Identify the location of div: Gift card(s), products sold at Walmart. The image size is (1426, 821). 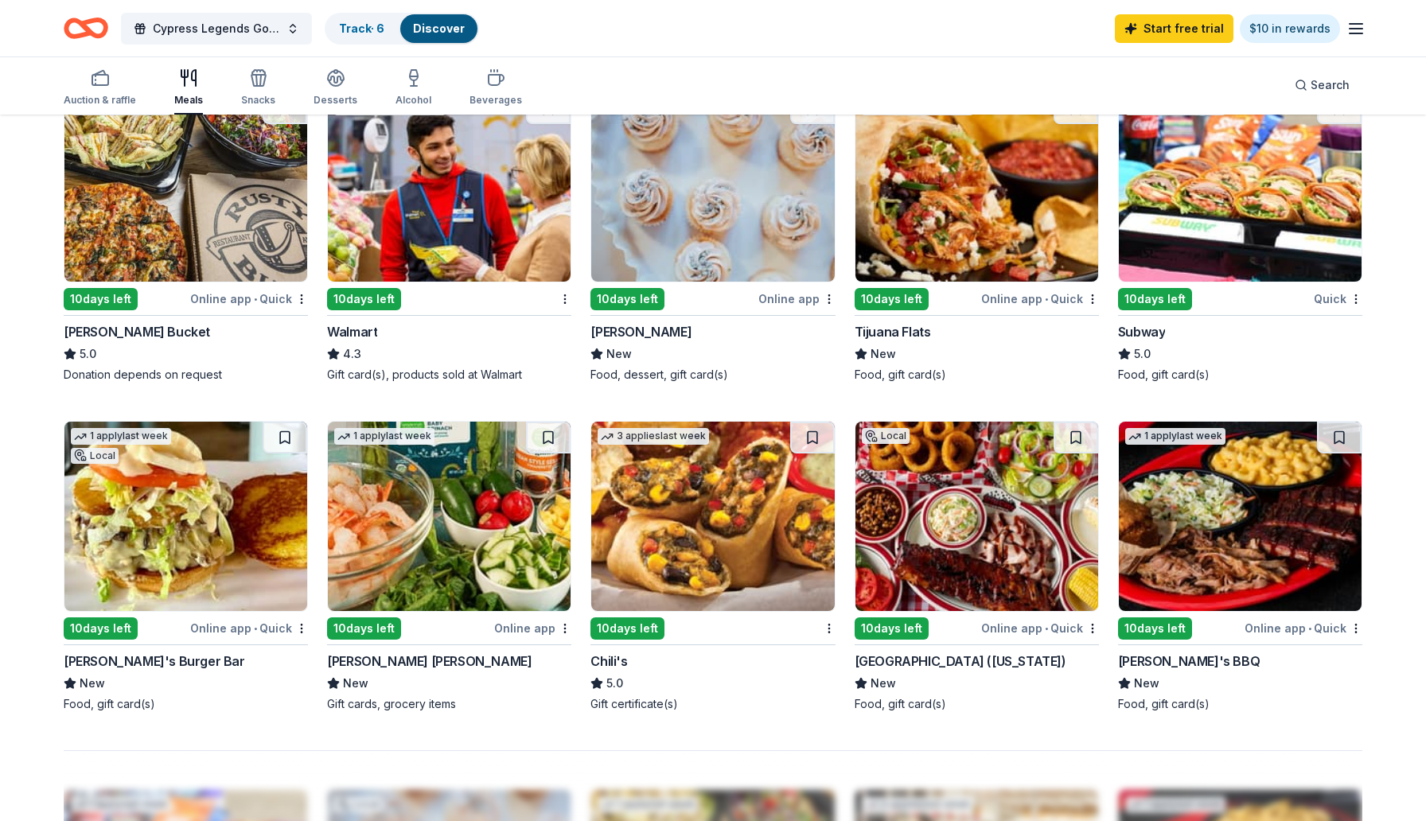
(449, 375).